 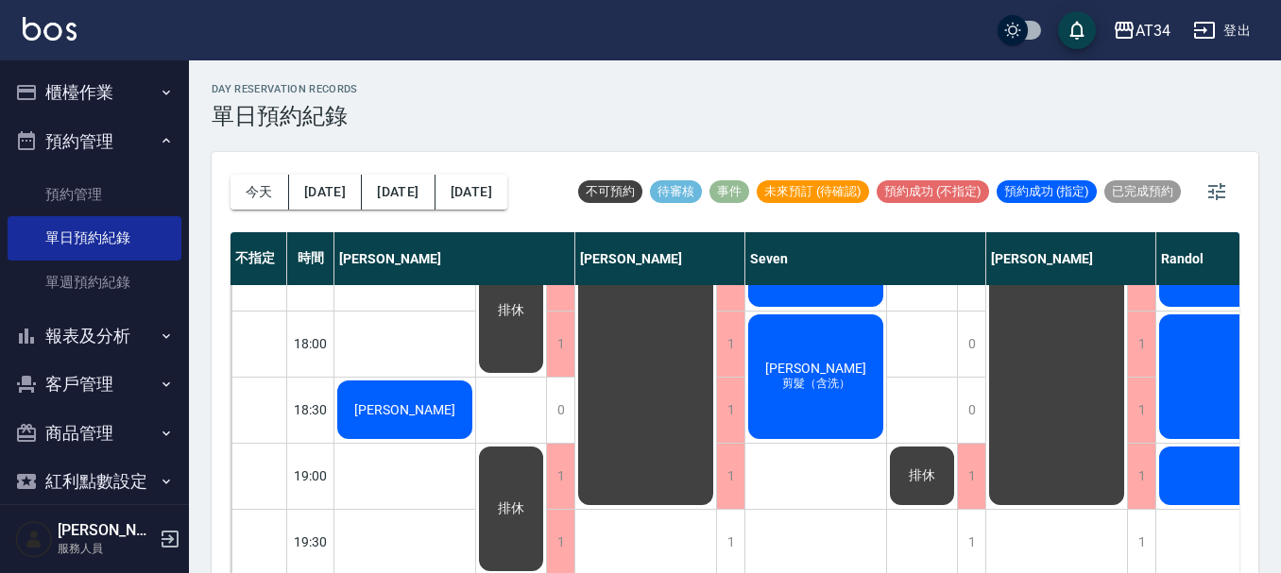 I want to click on a: 單日預約紀錄, so click(x=94, y=238).